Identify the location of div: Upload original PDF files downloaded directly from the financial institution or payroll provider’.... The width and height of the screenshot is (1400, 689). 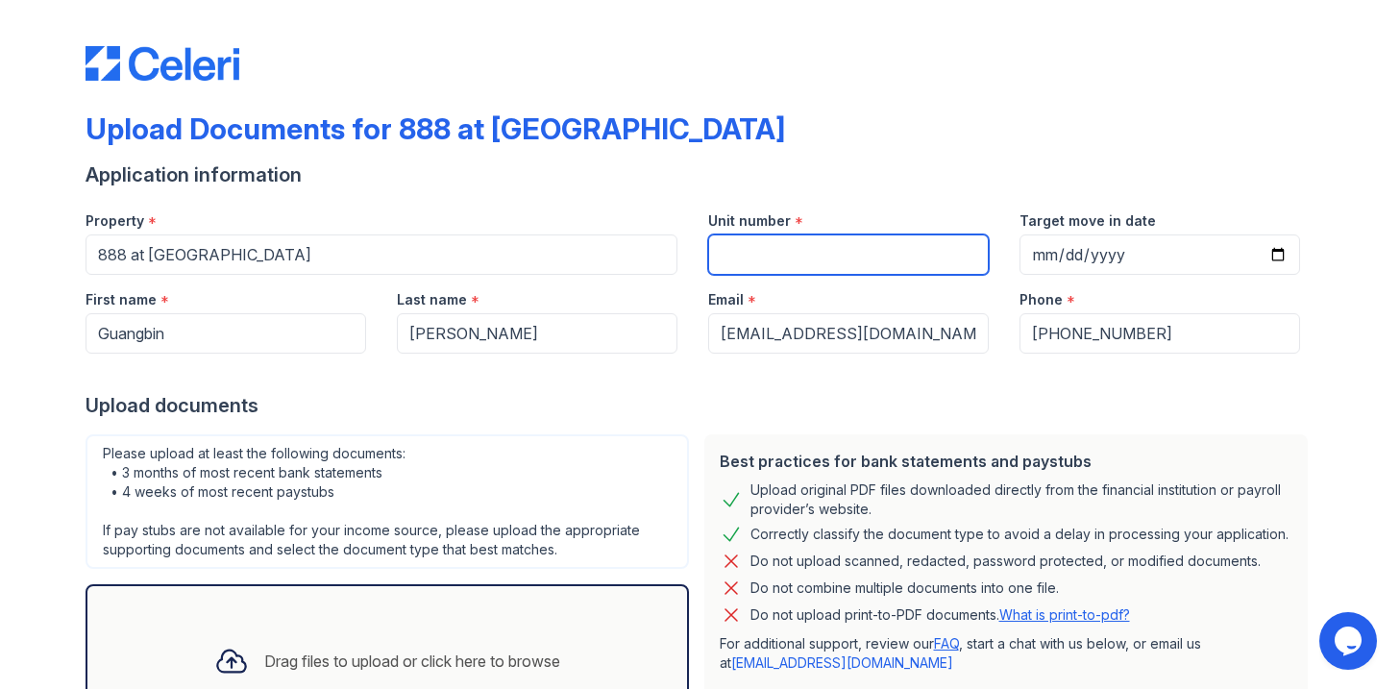
(1021, 499).